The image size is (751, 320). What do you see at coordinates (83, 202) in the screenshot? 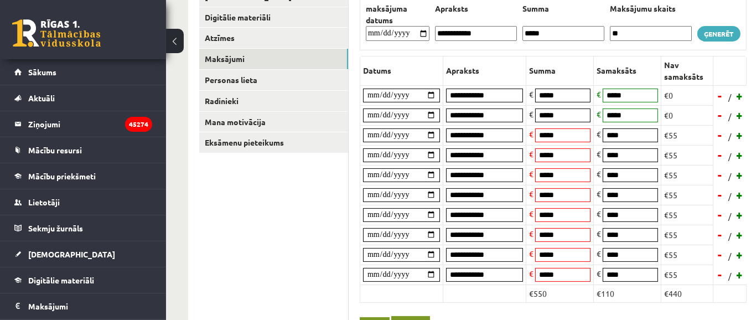
I see `a: Lietotāji` at bounding box center [83, 202].